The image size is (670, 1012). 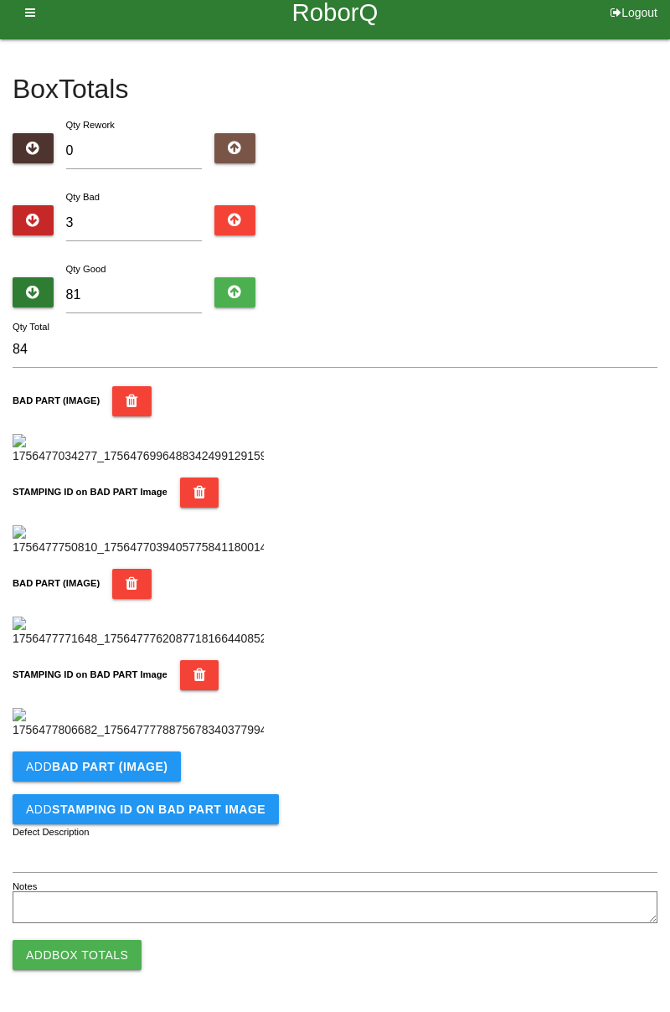 What do you see at coordinates (335, 89) in the screenshot?
I see `h4: Box Totals` at bounding box center [335, 89].